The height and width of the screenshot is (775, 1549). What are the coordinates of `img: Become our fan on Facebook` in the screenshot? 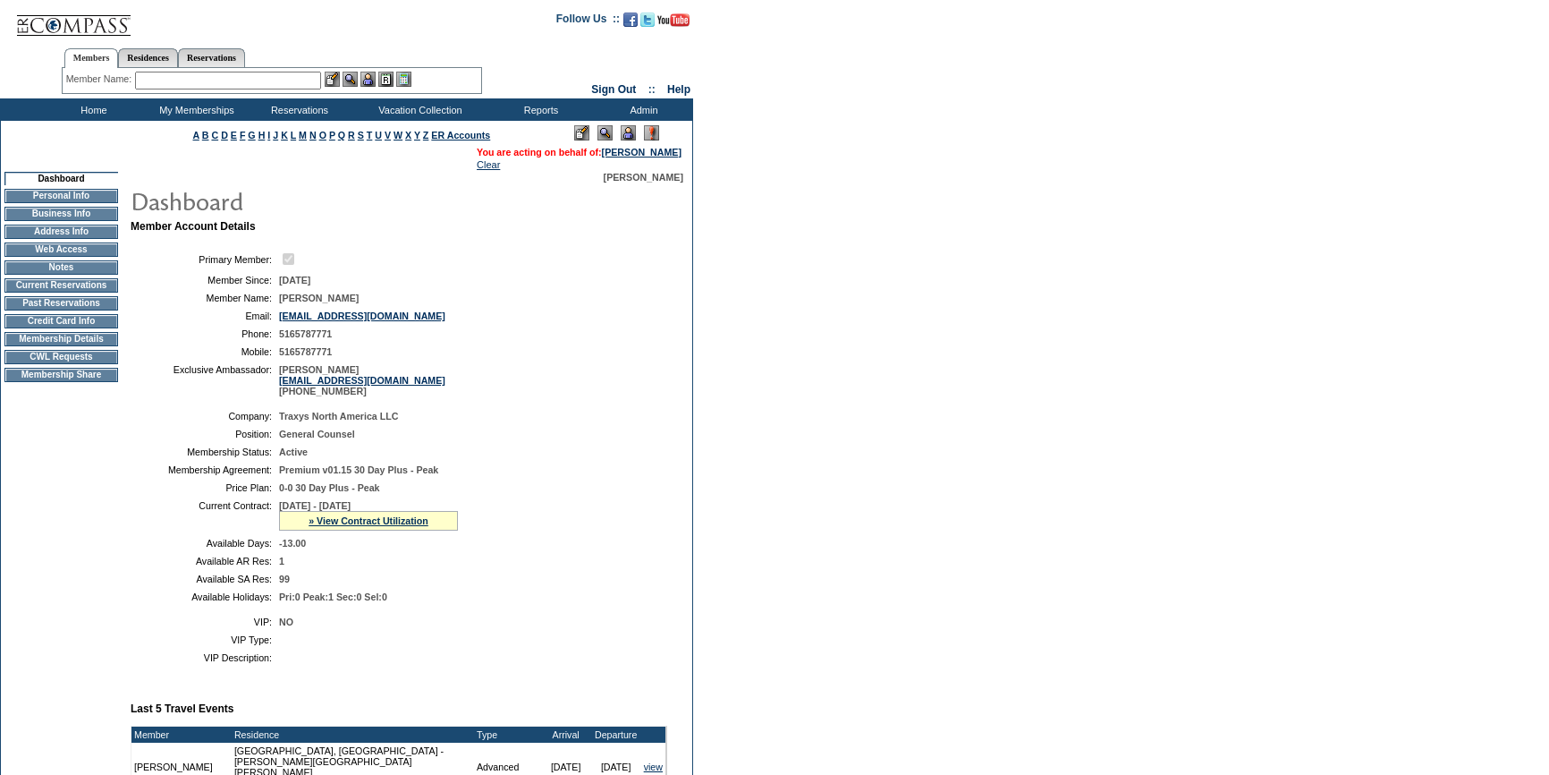 It's located at (631, 20).